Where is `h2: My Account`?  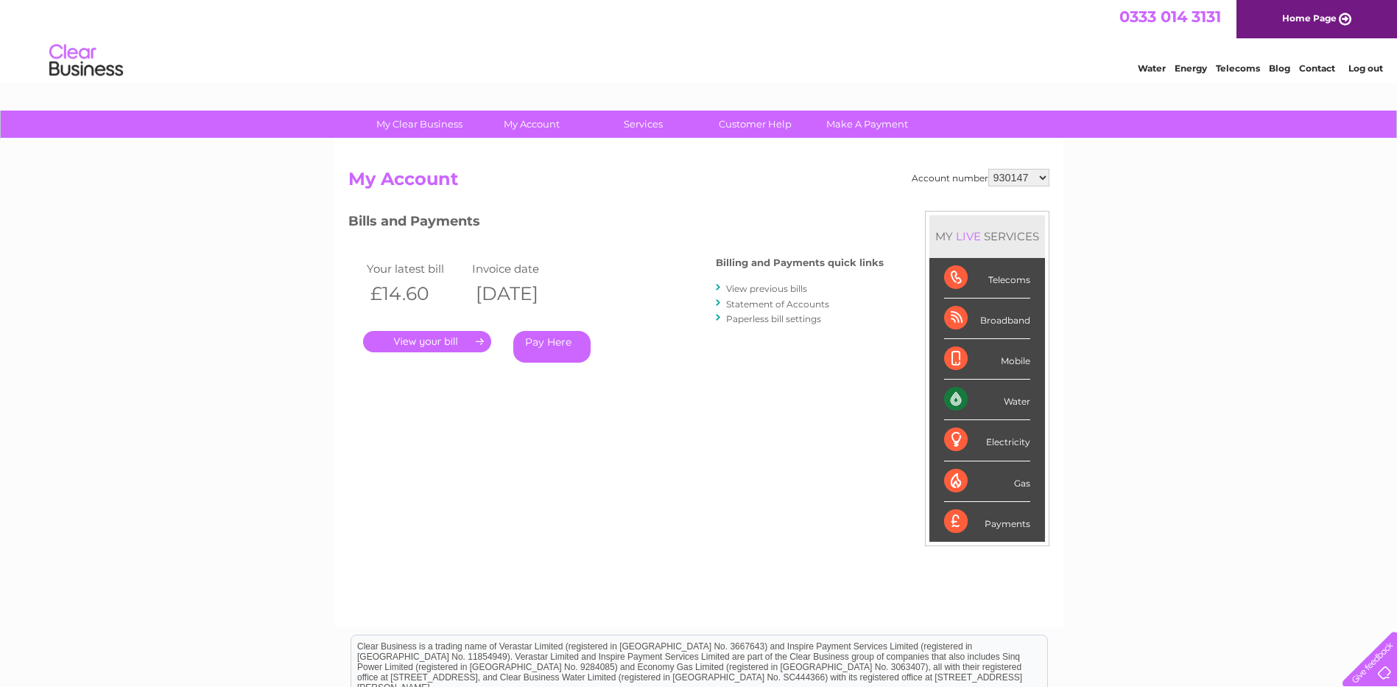 h2: My Account is located at coordinates (699, 183).